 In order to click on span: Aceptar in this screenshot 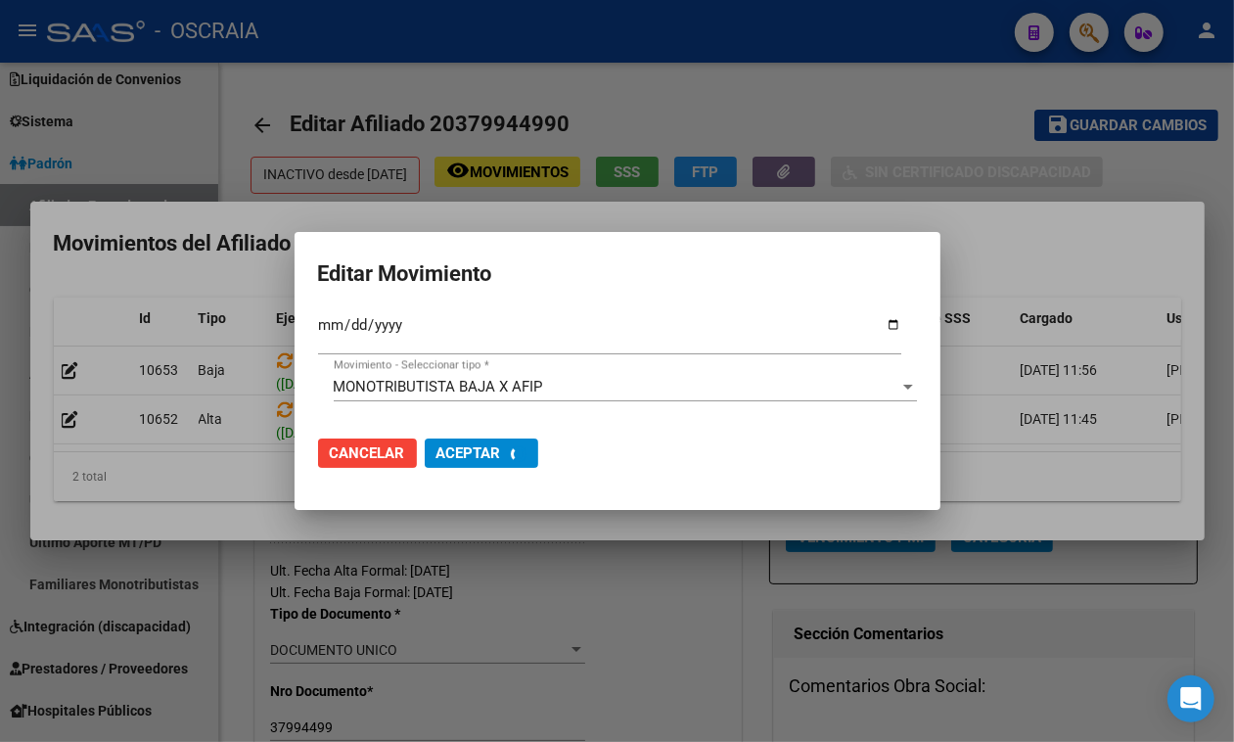, I will do `click(469, 453)`.